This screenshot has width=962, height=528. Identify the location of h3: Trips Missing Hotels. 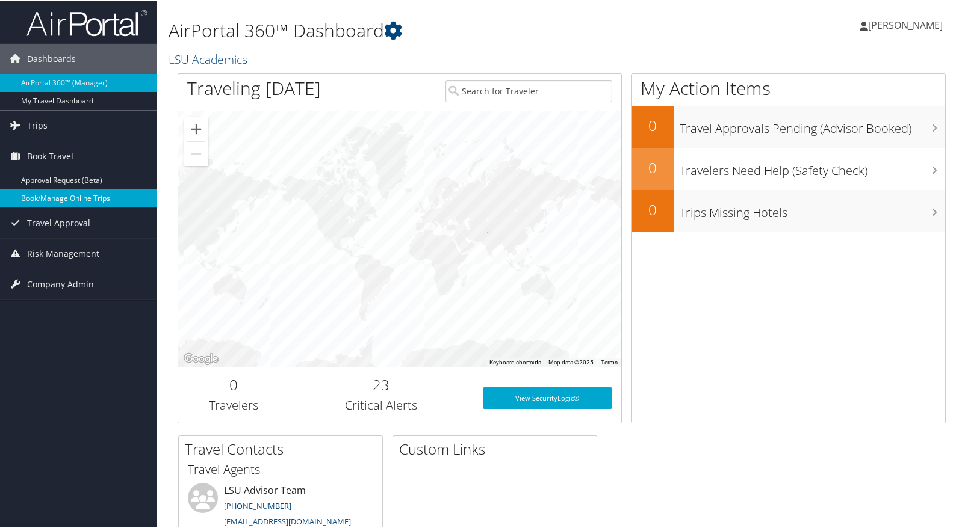
(812, 209).